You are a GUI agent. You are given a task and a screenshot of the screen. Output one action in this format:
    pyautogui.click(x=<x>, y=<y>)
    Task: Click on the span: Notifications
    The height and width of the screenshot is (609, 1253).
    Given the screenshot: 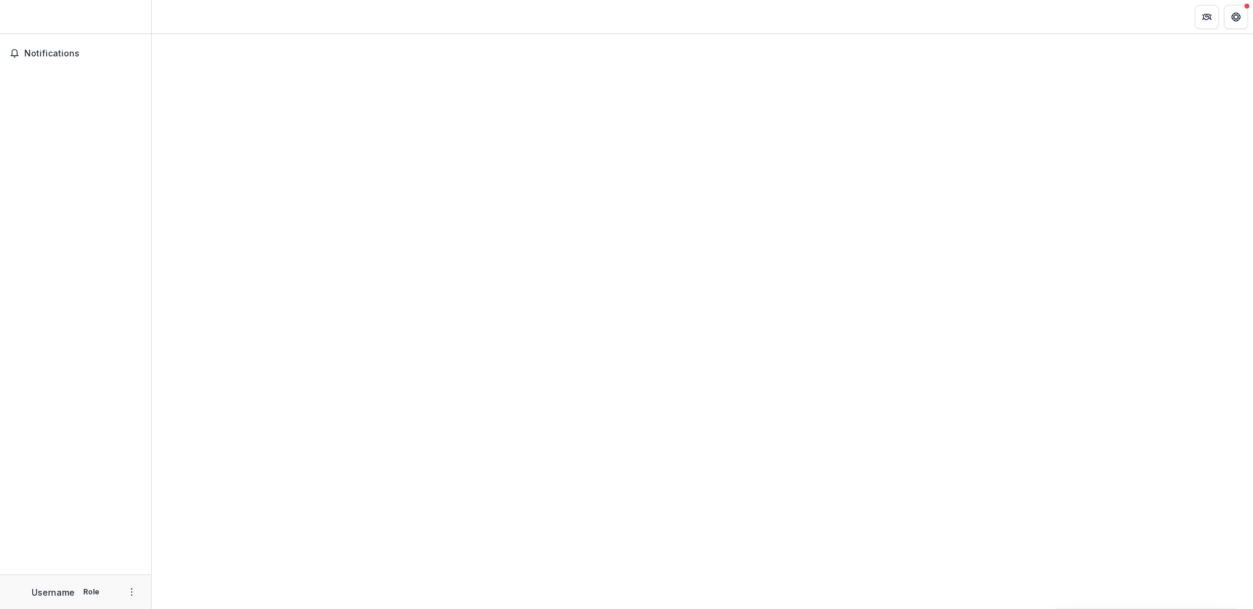 What is the action you would take?
    pyautogui.click(x=83, y=53)
    